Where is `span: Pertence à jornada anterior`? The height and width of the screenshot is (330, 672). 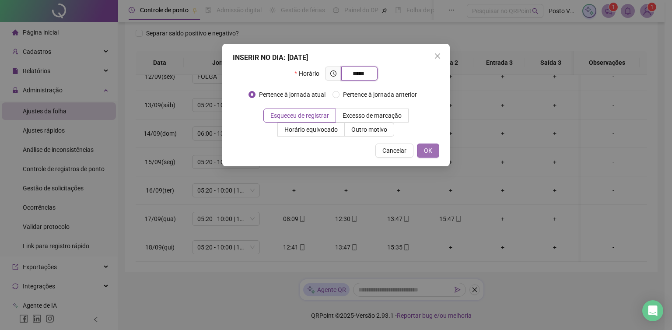 span: Pertence à jornada anterior is located at coordinates (380, 95).